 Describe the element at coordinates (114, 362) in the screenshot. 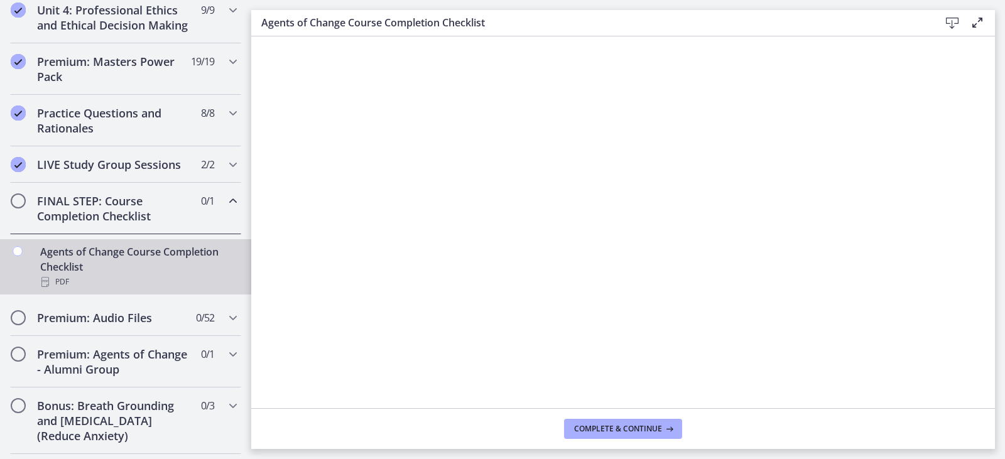

I see `h2: Premium: Agents of Change - Alumni Group` at that location.